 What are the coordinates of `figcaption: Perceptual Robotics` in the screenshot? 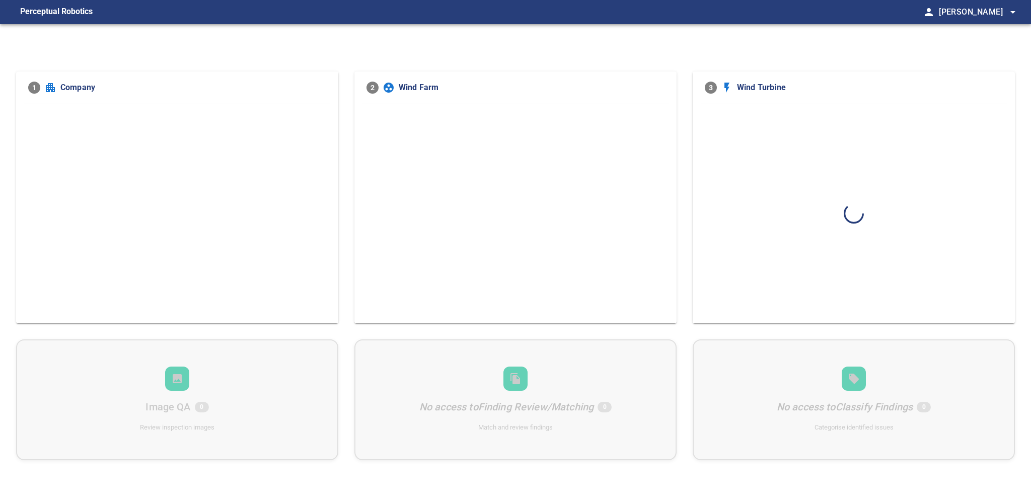 It's located at (56, 12).